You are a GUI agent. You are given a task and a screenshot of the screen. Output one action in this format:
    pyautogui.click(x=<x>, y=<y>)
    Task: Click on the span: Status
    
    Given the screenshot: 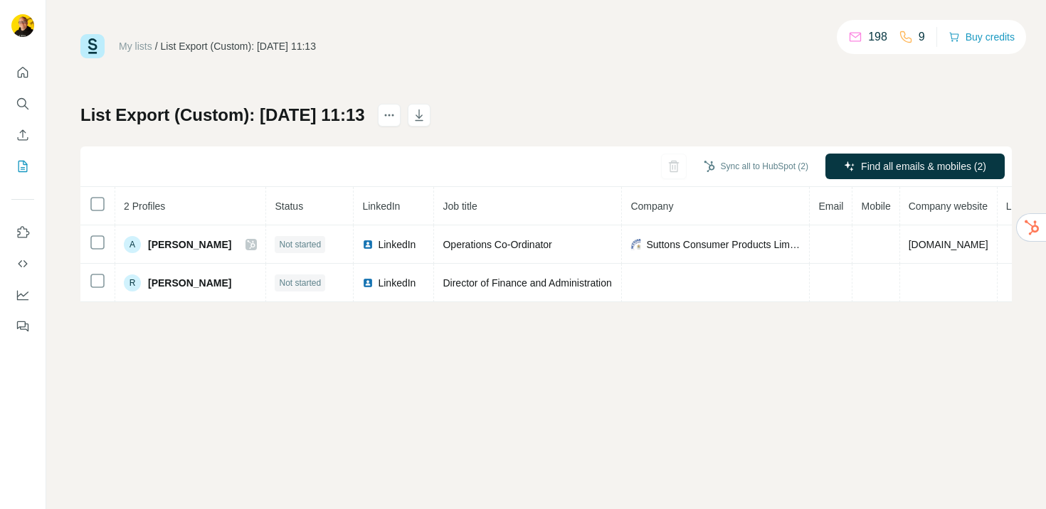 What is the action you would take?
    pyautogui.click(x=289, y=206)
    